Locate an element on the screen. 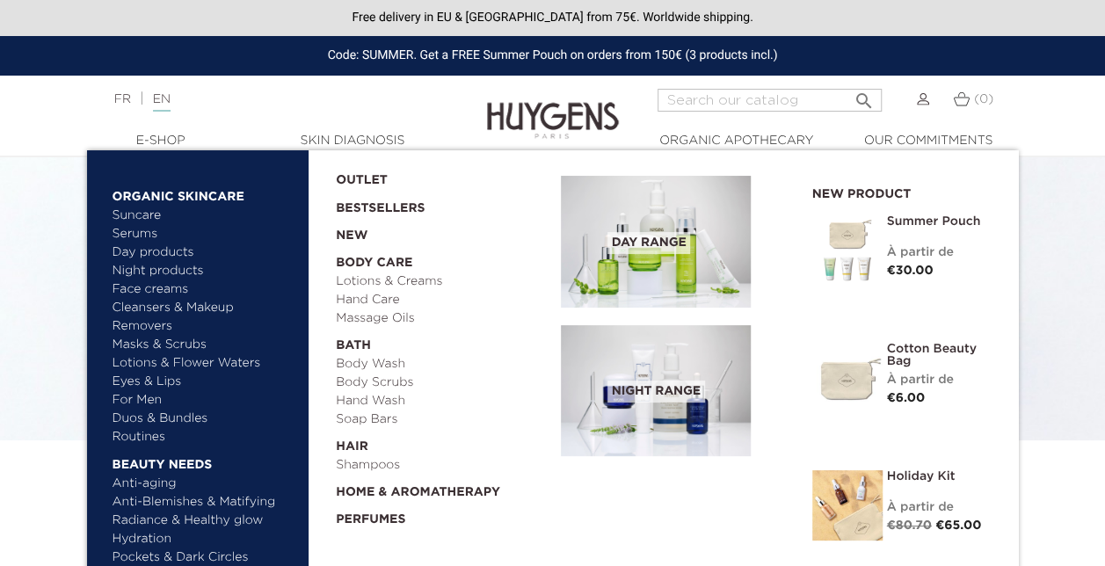 The image size is (1105, 566). a: Bestsellers is located at coordinates (434, 204).